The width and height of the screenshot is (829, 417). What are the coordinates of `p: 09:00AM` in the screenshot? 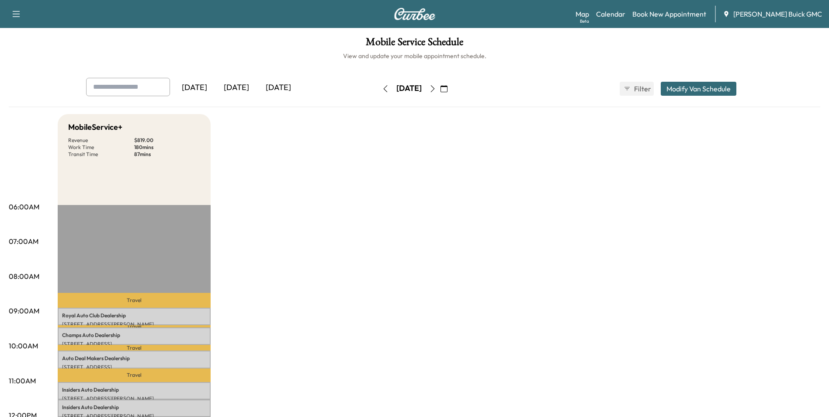 It's located at (24, 311).